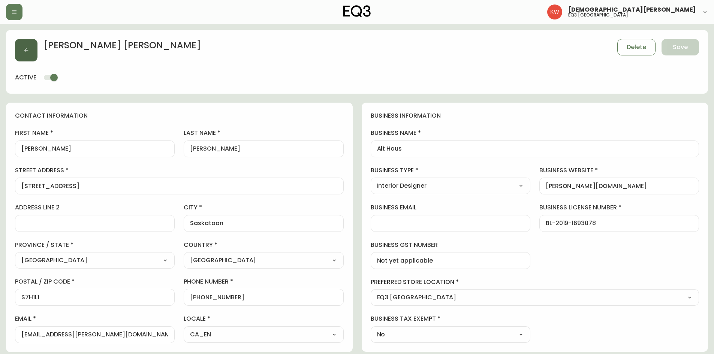 The width and height of the screenshot is (714, 354). Describe the element at coordinates (451, 171) in the screenshot. I see `label: business type` at that location.